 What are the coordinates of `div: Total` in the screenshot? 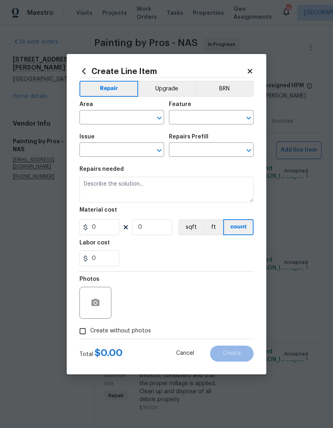 It's located at (101, 353).